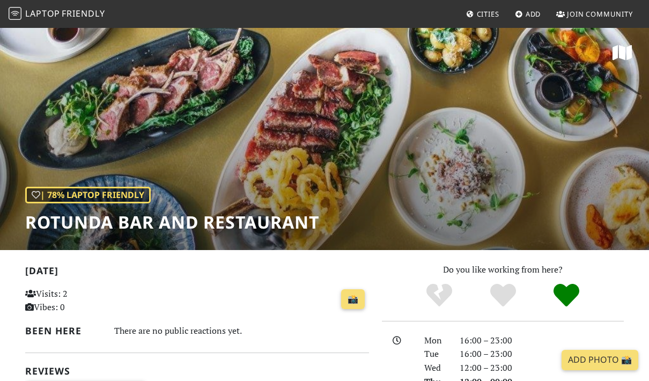 The height and width of the screenshot is (381, 649). Describe the element at coordinates (435, 368) in the screenshot. I see `div: Wed` at that location.